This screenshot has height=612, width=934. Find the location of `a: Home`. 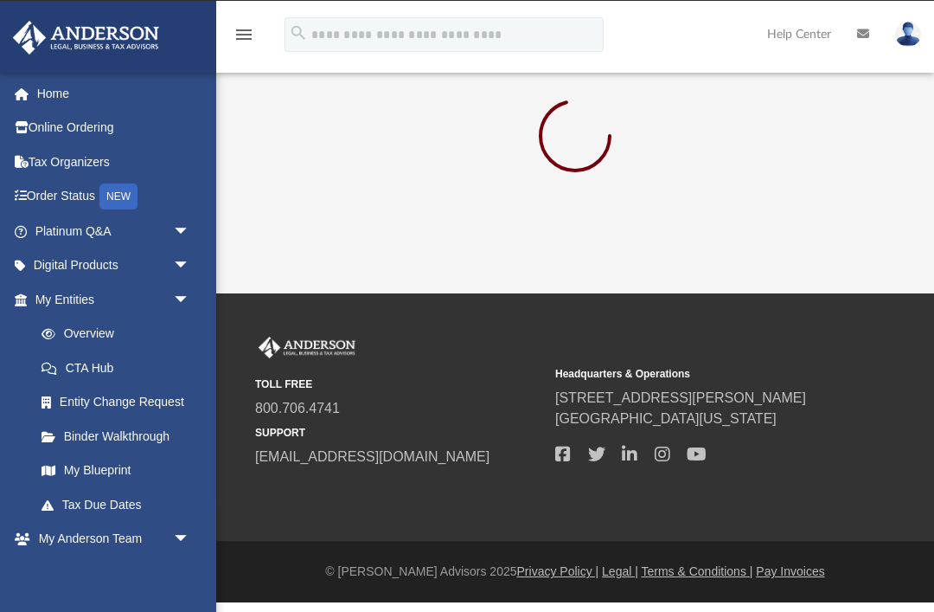

a: Home is located at coordinates (114, 93).